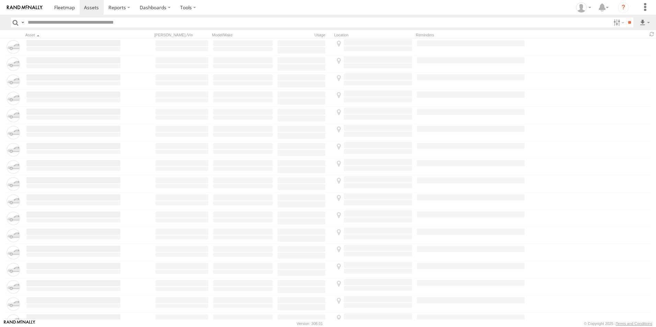 This screenshot has width=656, height=327. I want to click on label: Export results as..., so click(645, 22).